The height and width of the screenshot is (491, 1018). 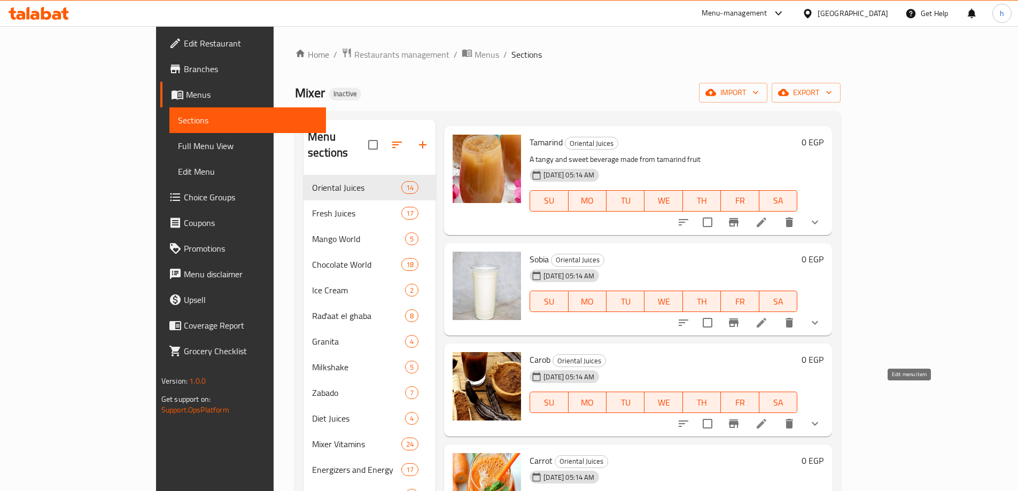 I want to click on span: Full Menu View, so click(x=247, y=146).